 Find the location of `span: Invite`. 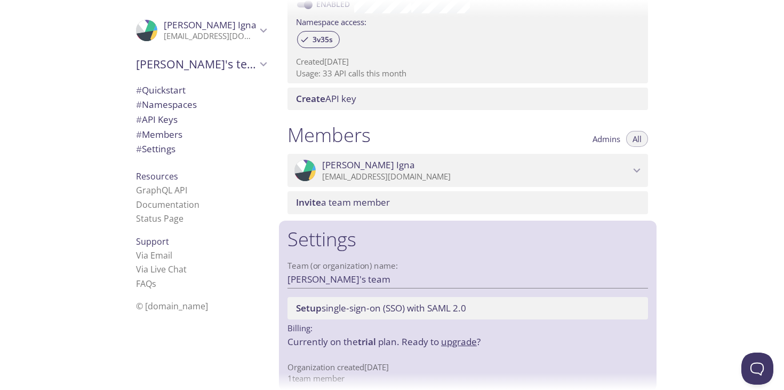

span: Invite is located at coordinates (308, 202).